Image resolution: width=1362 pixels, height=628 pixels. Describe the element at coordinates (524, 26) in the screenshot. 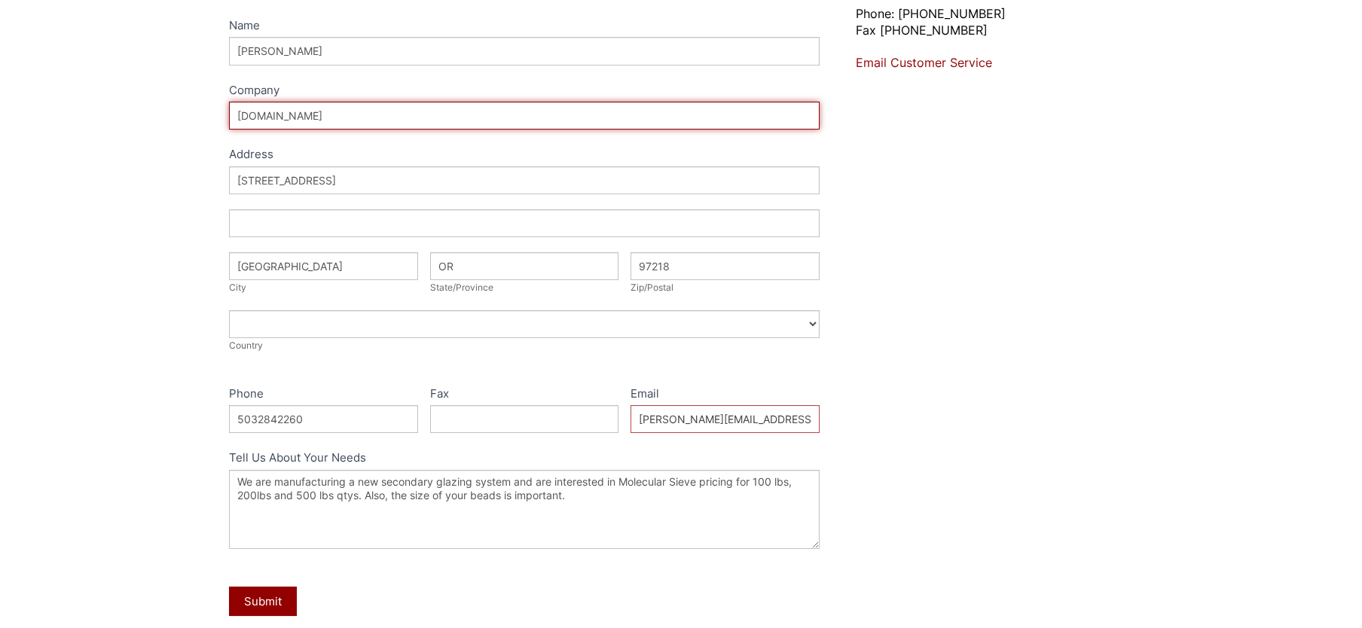

I see `label: Name` at that location.